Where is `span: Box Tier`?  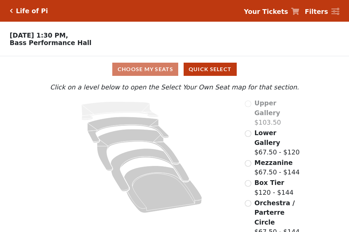
span: Box Tier is located at coordinates (269, 182).